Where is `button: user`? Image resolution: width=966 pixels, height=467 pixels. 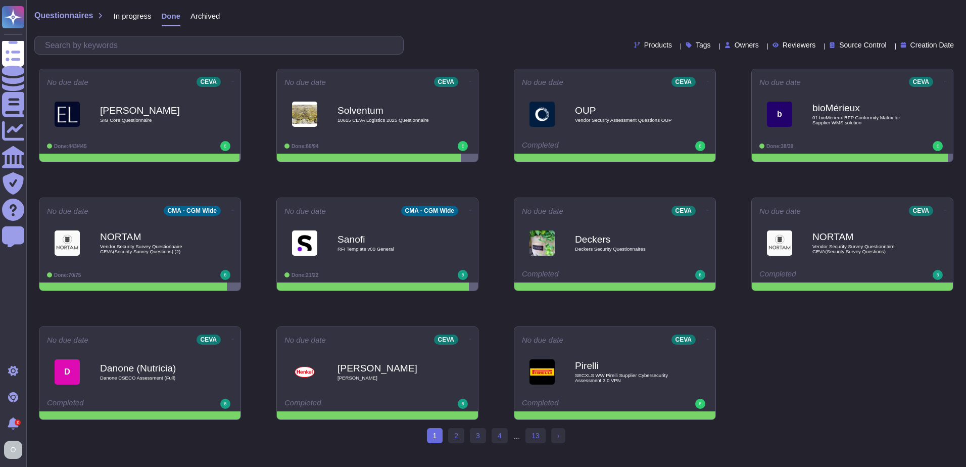
button: user is located at coordinates (16, 450).